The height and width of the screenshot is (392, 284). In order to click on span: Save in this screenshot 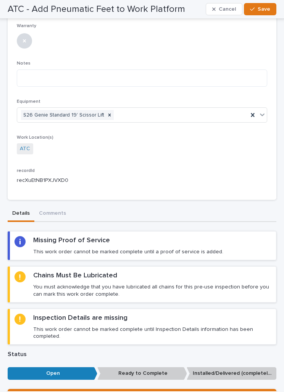, I will do `click(264, 9)`.